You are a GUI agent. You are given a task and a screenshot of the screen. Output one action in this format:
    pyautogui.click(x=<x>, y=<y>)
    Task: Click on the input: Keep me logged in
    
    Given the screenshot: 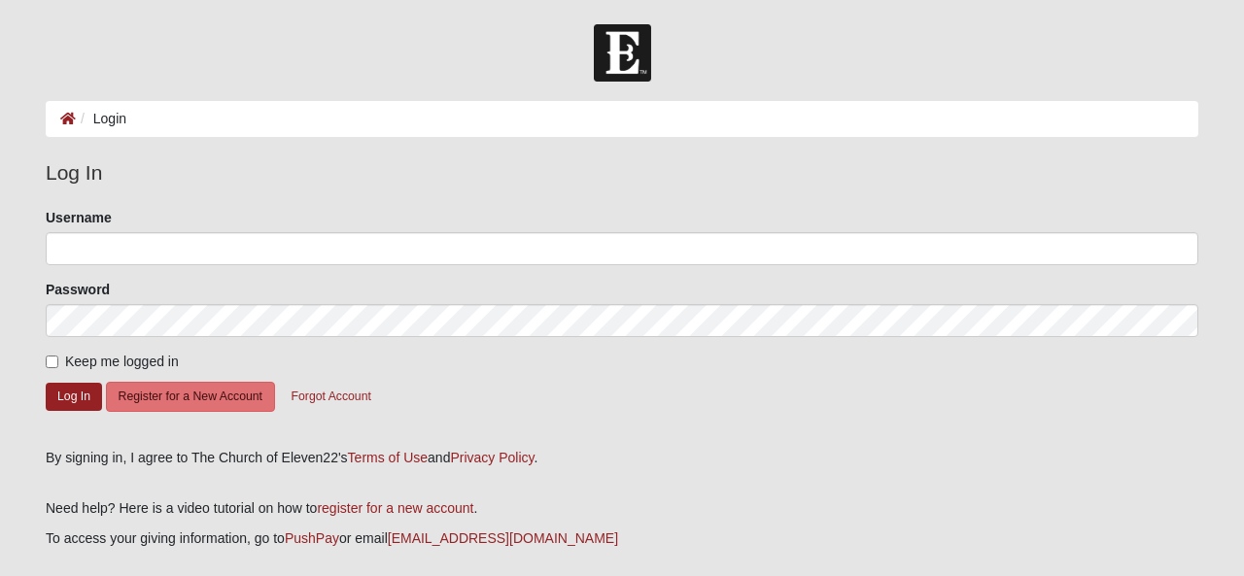 What is the action you would take?
    pyautogui.click(x=52, y=362)
    